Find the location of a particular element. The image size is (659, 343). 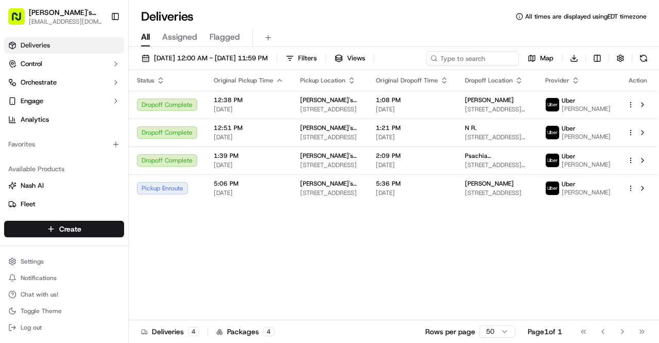

span: Status is located at coordinates (146, 80).